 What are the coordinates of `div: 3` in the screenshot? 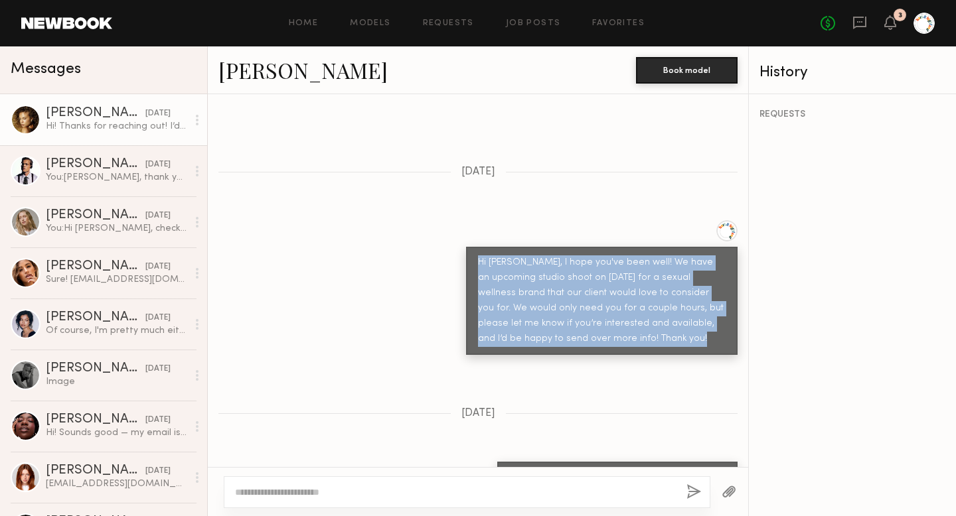 It's located at (900, 15).